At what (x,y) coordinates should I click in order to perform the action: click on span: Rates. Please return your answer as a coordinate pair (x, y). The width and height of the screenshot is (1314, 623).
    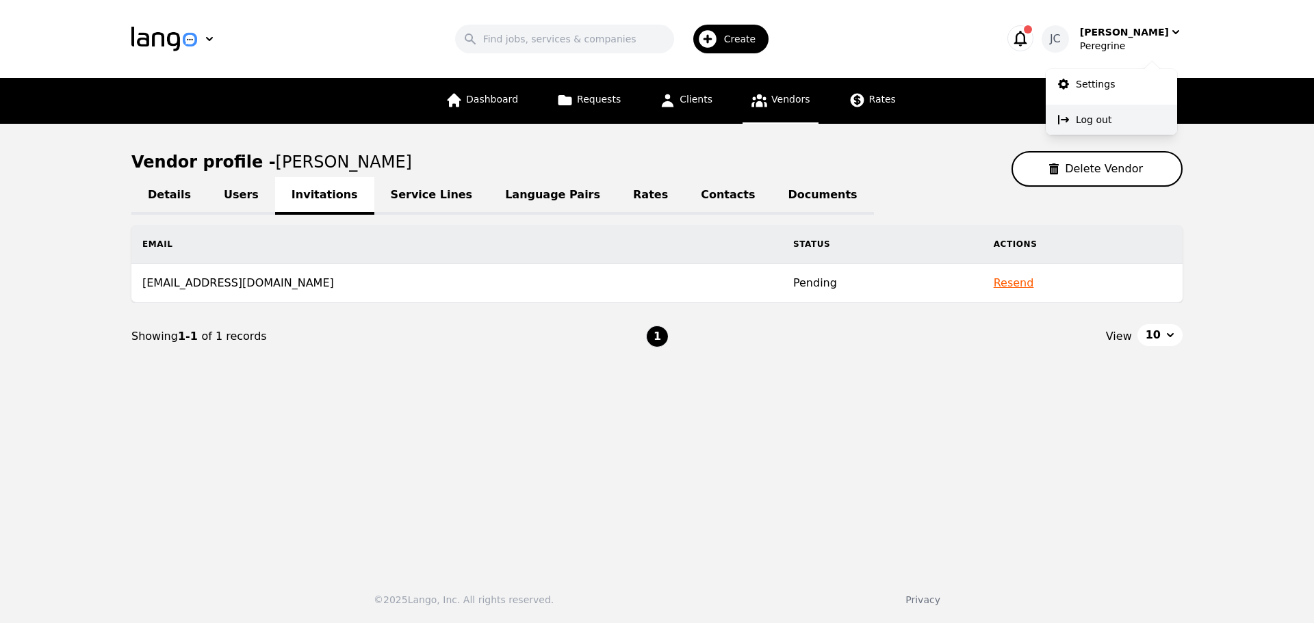
    Looking at the image, I should click on (882, 99).